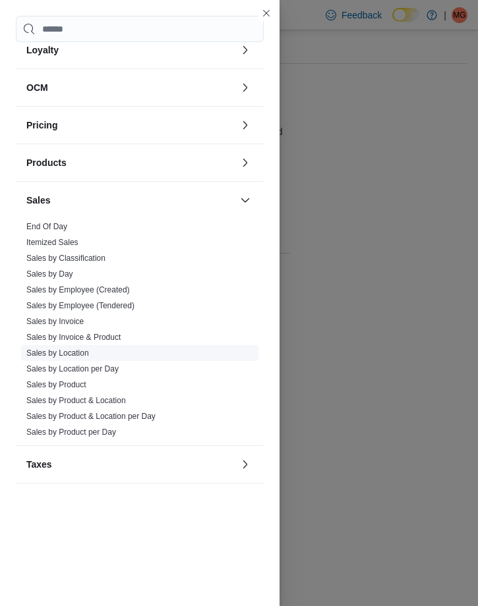 This screenshot has height=606, width=478. I want to click on a: Sales by Location, so click(57, 353).